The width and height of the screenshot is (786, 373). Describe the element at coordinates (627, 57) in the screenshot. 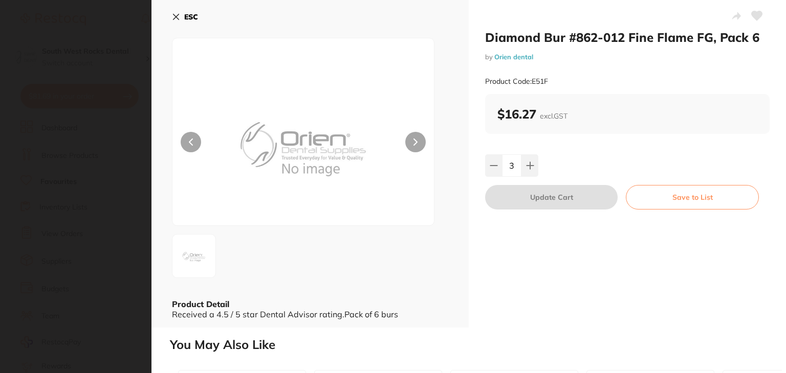

I see `small: by` at that location.